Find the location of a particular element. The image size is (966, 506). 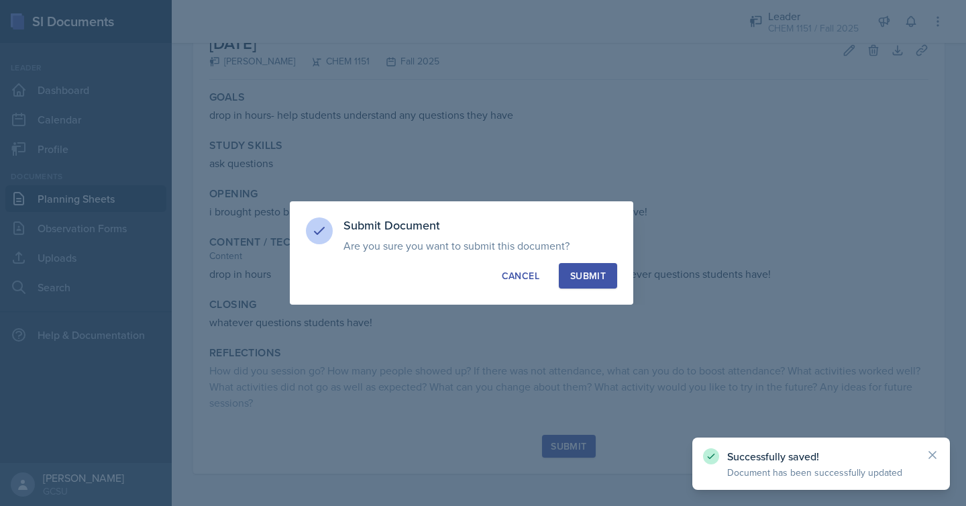

div: Submit is located at coordinates (587, 276).